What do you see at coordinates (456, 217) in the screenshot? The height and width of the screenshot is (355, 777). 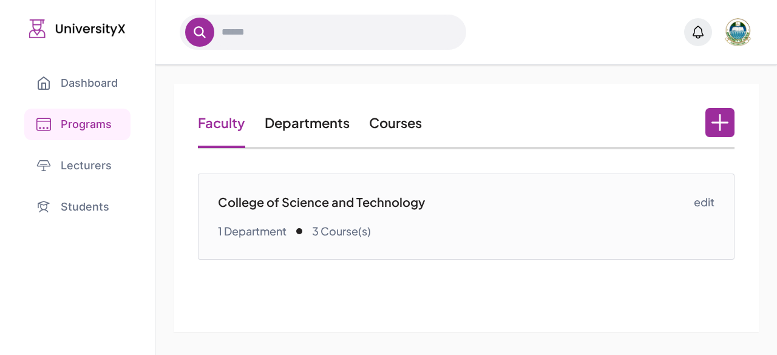 I see `a: College of Science and Technology1 Department 3 Course(s)` at bounding box center [456, 217].